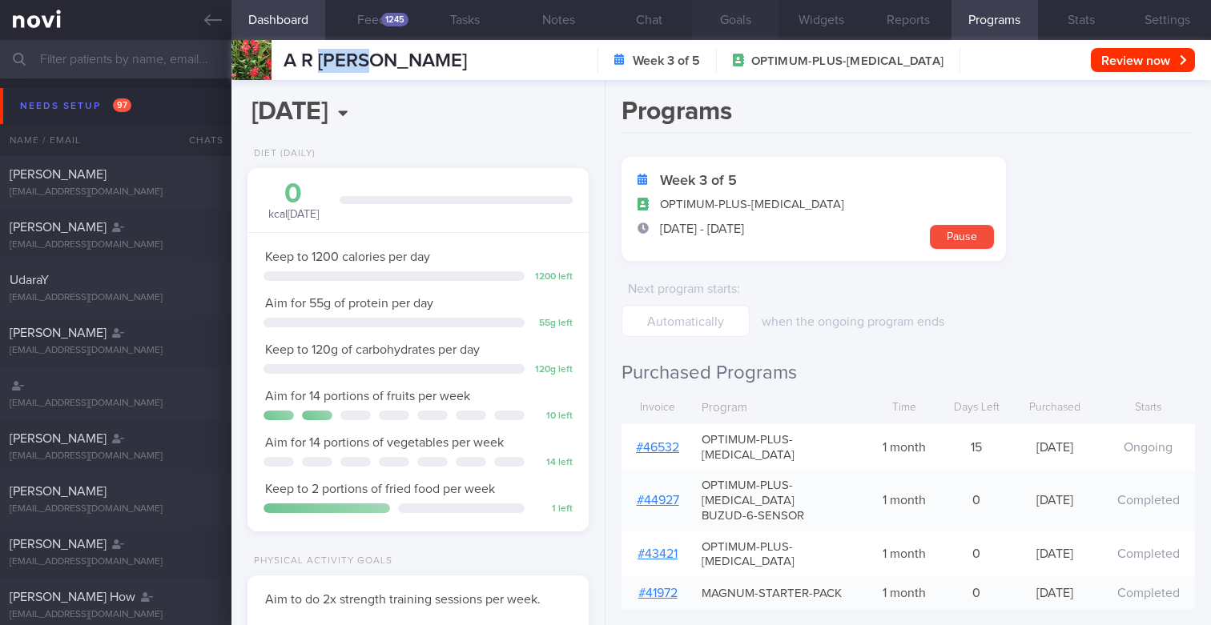 This screenshot has width=1211, height=625. I want to click on div: Program, so click(778, 408).